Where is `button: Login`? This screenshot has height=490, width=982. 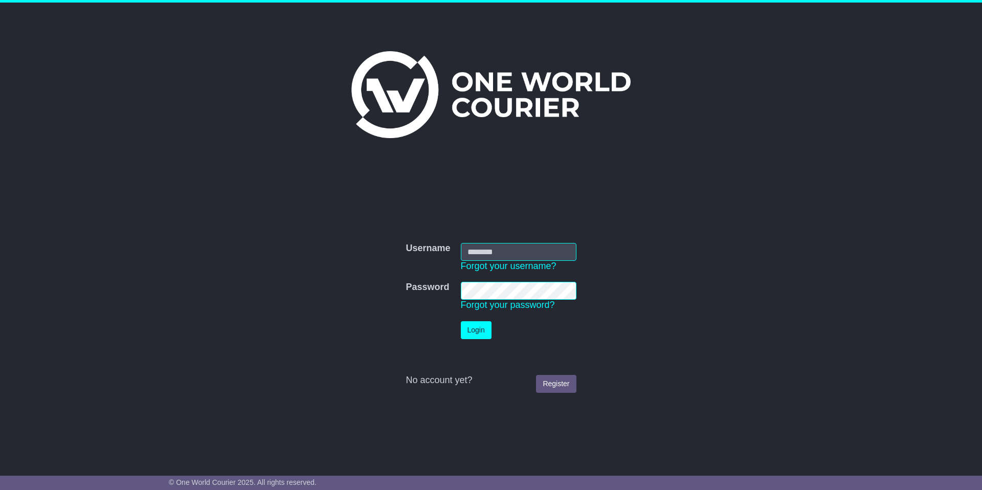
button: Login is located at coordinates (476, 330).